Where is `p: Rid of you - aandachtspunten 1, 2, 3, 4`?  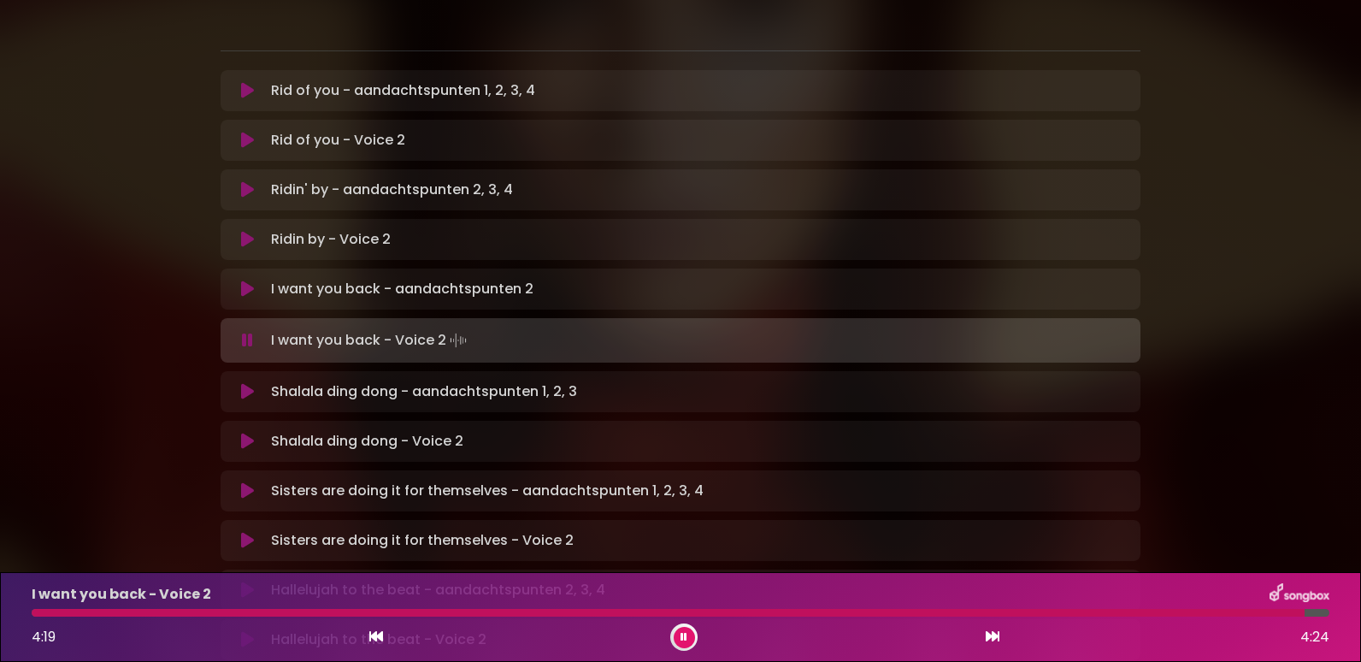
p: Rid of you - aandachtspunten 1, 2, 3, 4 is located at coordinates (403, 91).